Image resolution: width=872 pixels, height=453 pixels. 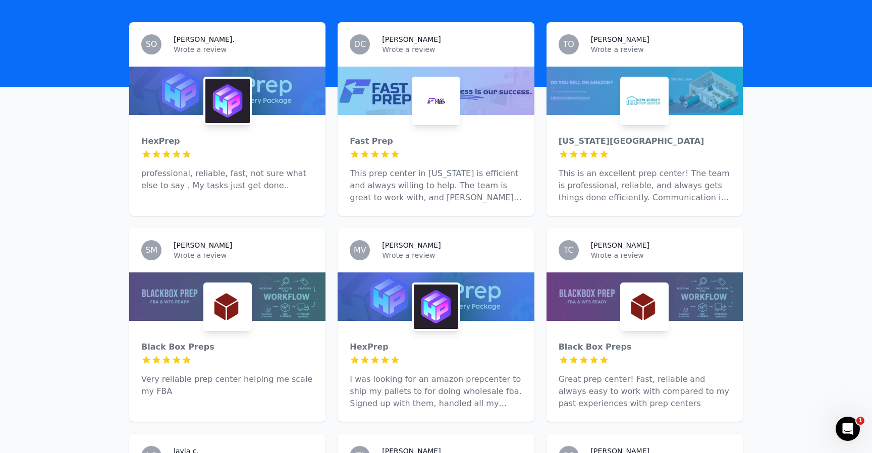 What do you see at coordinates (568, 44) in the screenshot?
I see `span: TO` at bounding box center [568, 44].